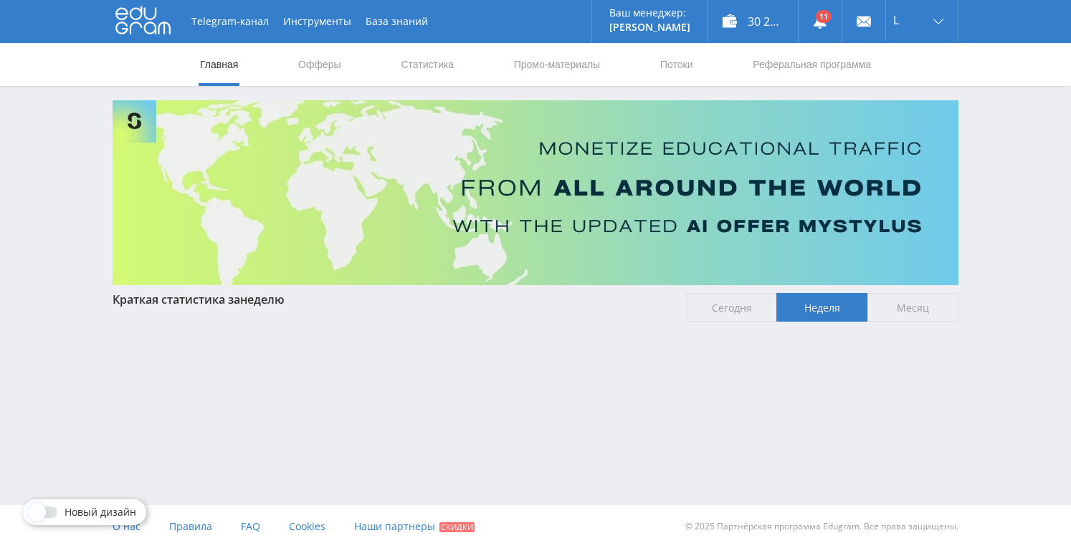 The height and width of the screenshot is (548, 1071). I want to click on span: FAQ, so click(250, 526).